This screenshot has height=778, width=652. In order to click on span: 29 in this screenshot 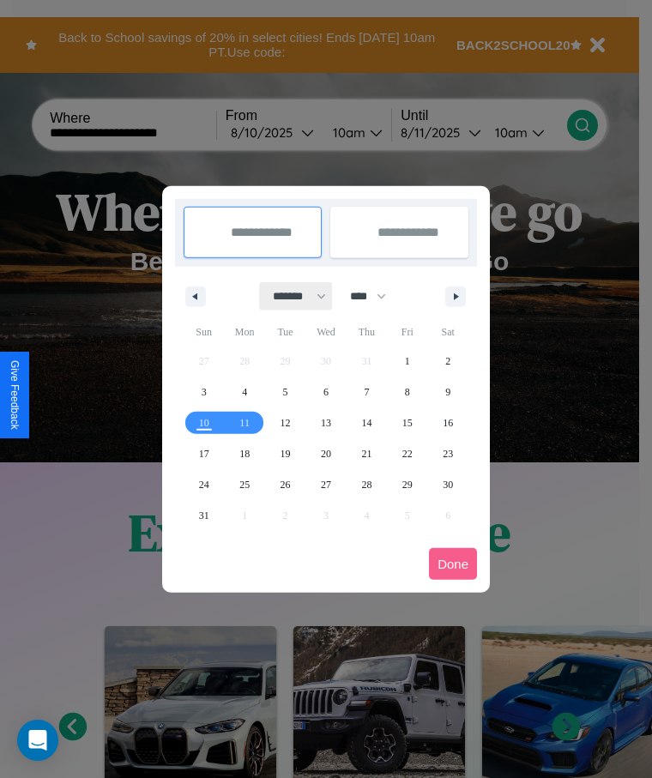, I will do `click(408, 485)`.